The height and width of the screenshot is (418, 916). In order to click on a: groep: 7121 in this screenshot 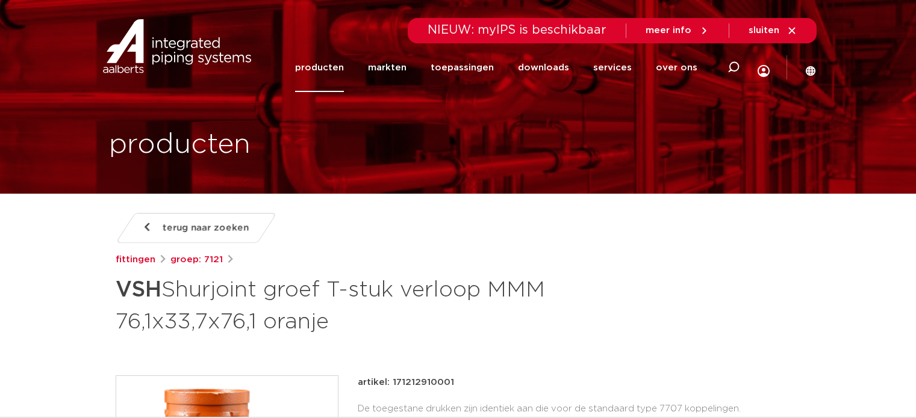, I will do `click(196, 260)`.